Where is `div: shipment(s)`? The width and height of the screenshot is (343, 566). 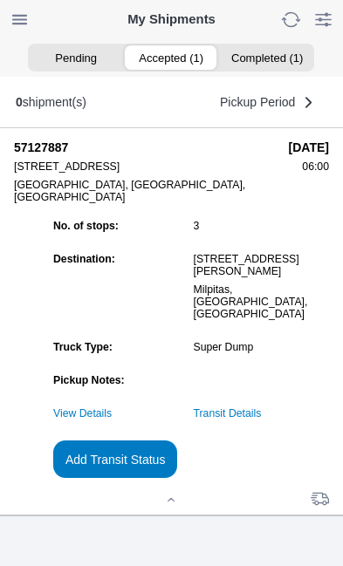
div: shipment(s) is located at coordinates (51, 102).